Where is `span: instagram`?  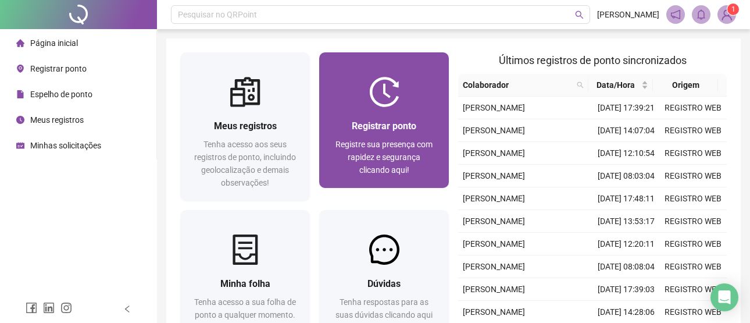 span: instagram is located at coordinates (66, 307).